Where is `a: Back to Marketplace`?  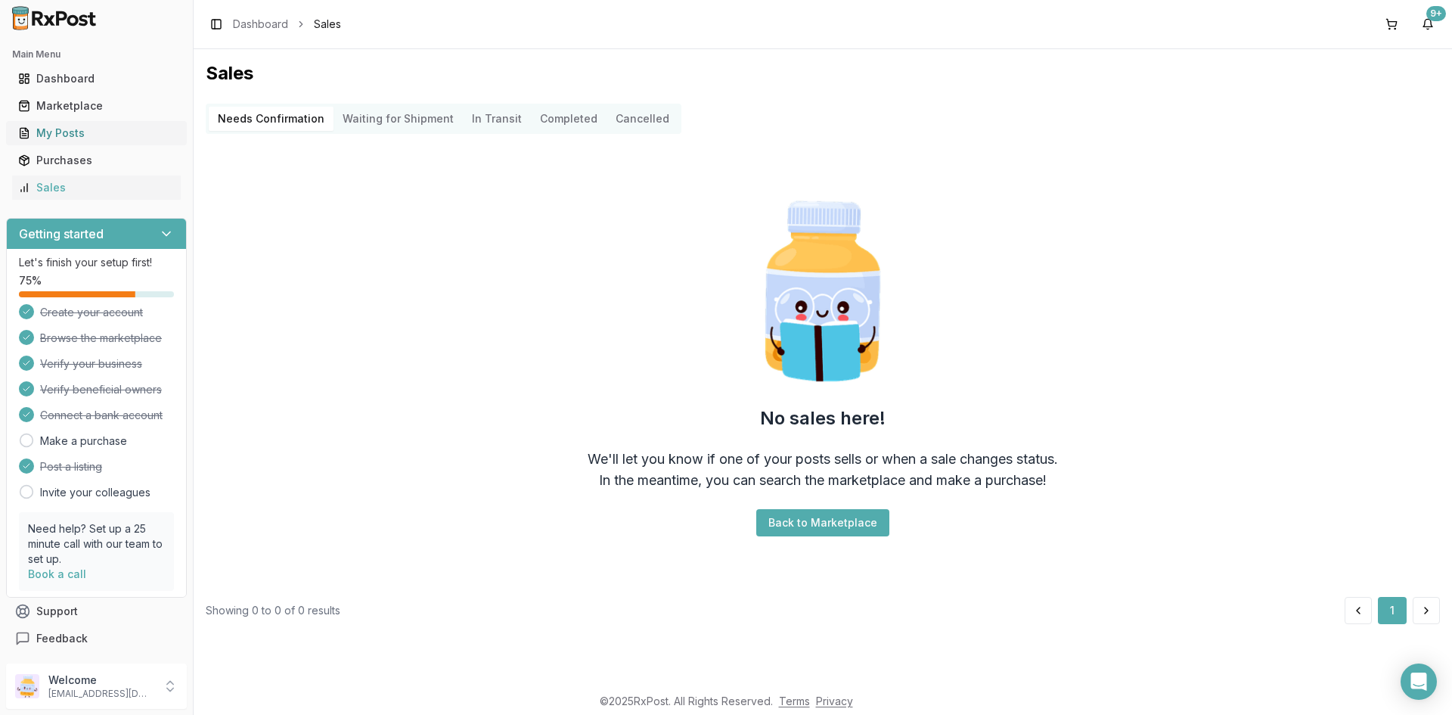
a: Back to Marketplace is located at coordinates (823, 523).